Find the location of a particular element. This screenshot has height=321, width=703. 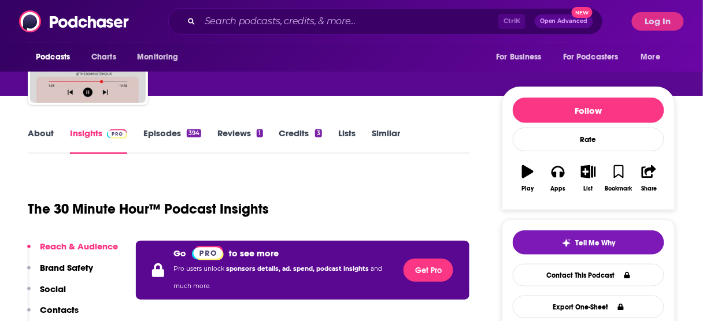

button: tell me why sparkleTell Me Why is located at coordinates (589, 243).